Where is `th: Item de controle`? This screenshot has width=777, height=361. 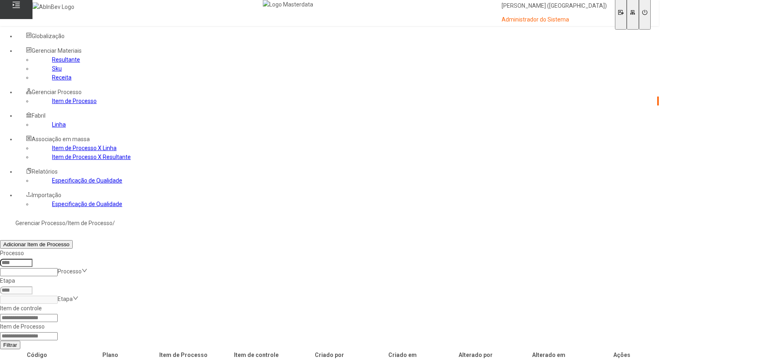 th: Item de controle is located at coordinates (256, 355).